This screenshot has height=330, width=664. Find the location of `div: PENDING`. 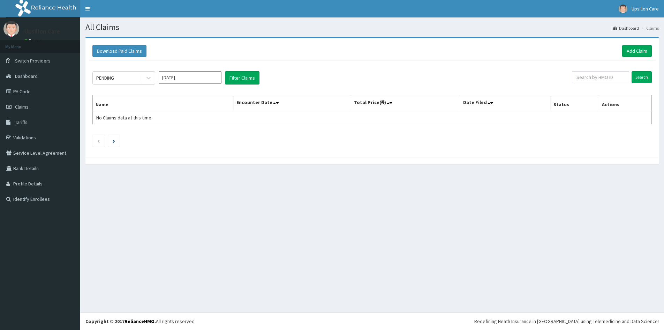

div: PENDING is located at coordinates (105, 78).